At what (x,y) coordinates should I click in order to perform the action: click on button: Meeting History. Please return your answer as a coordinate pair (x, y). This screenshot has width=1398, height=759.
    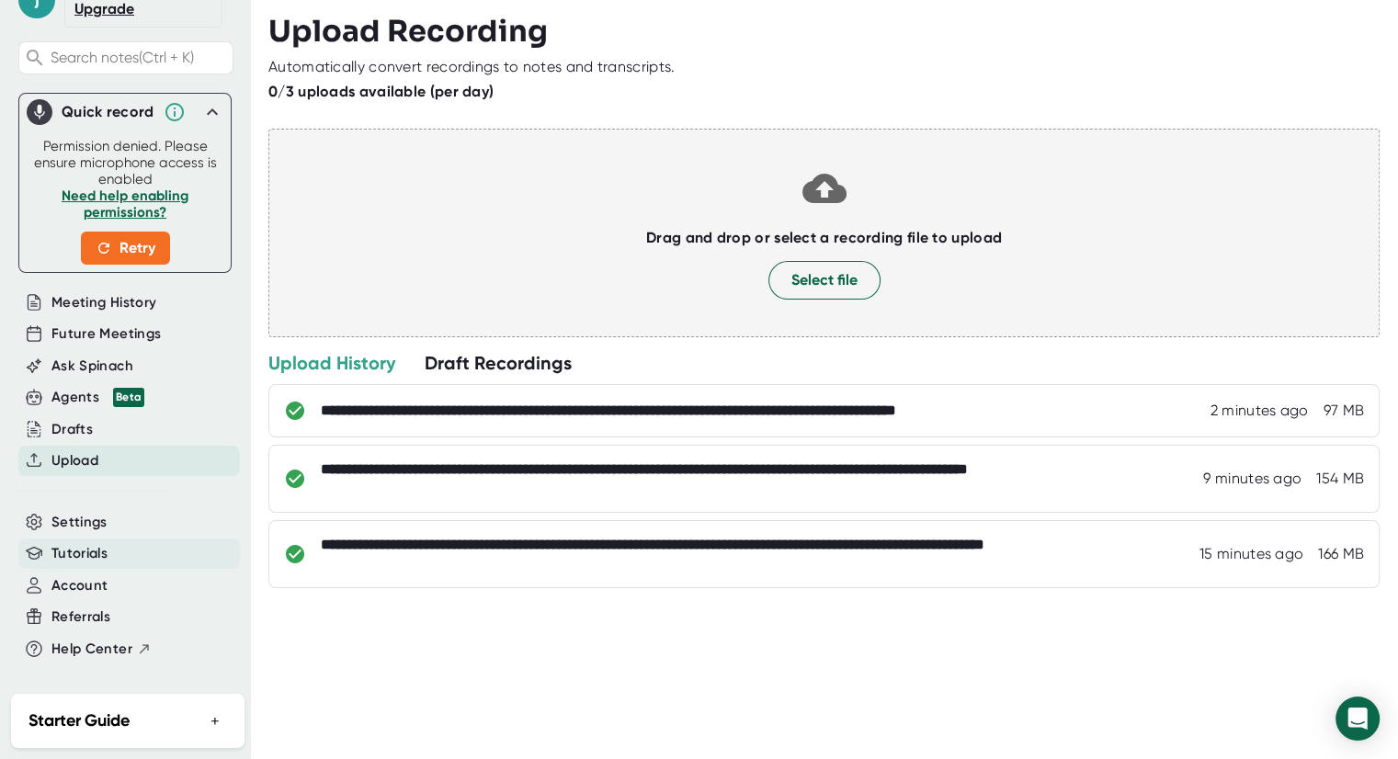
    Looking at the image, I should click on (104, 302).